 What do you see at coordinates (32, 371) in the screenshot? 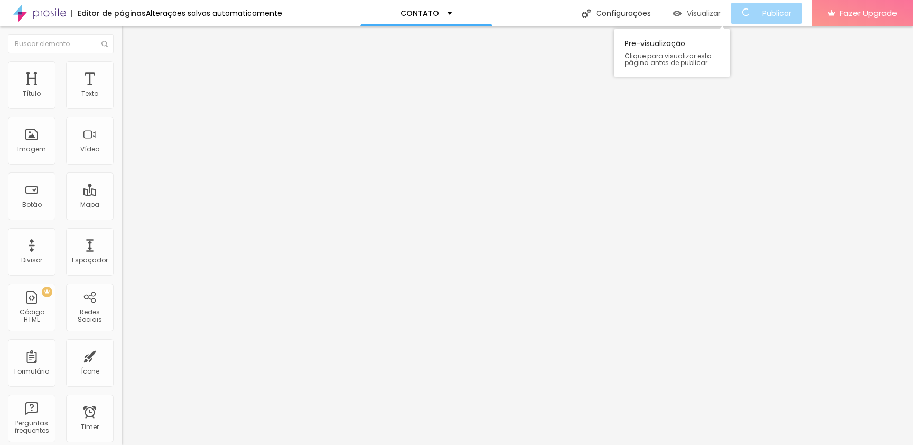
I see `div: Formulário` at bounding box center [32, 371].